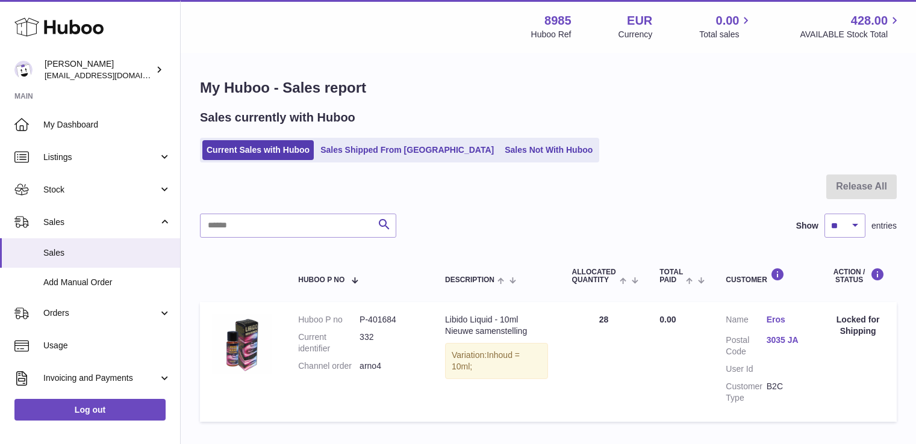 Image resolution: width=916 pixels, height=444 pixels. What do you see at coordinates (786, 340) in the screenshot?
I see `a: 3035 JA` at bounding box center [786, 340].